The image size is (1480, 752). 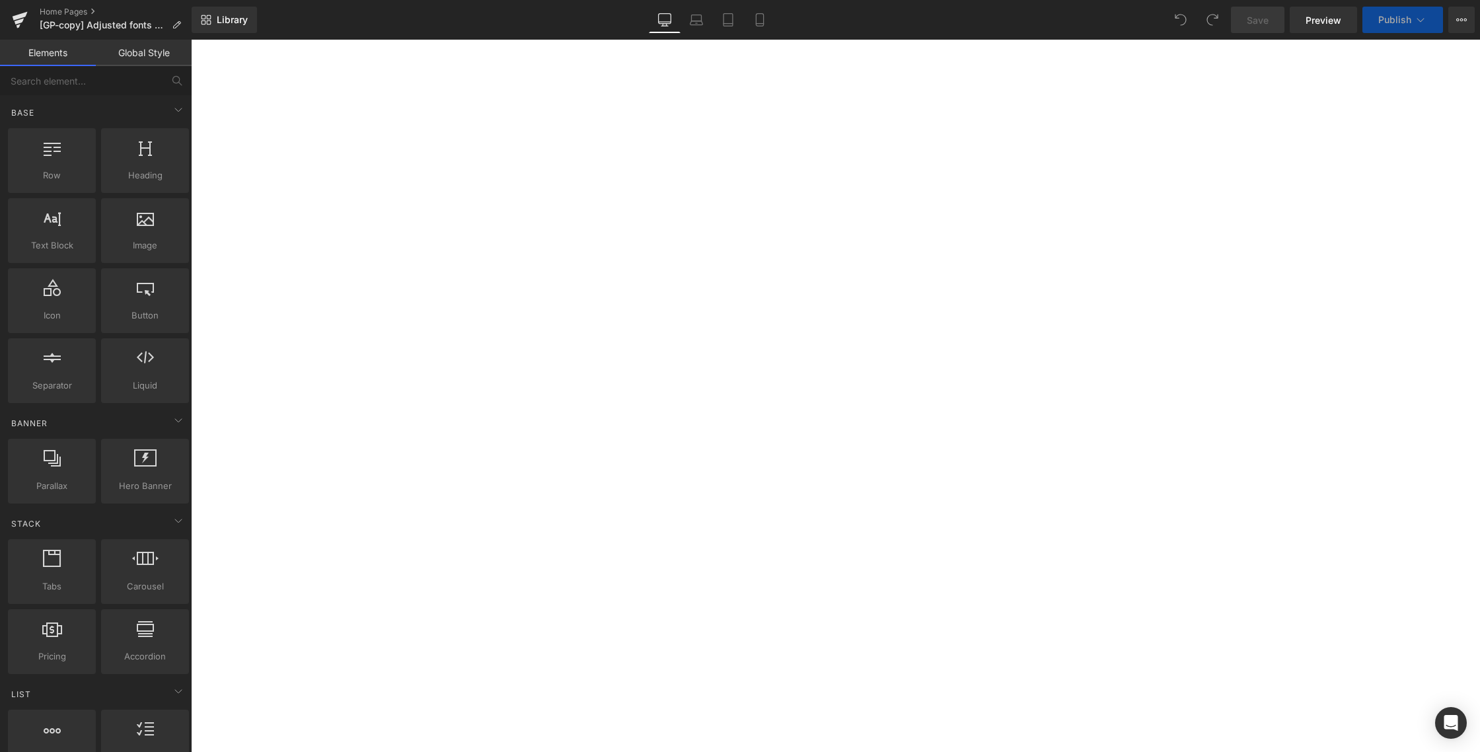 What do you see at coordinates (52, 175) in the screenshot?
I see `span: Row` at bounding box center [52, 175].